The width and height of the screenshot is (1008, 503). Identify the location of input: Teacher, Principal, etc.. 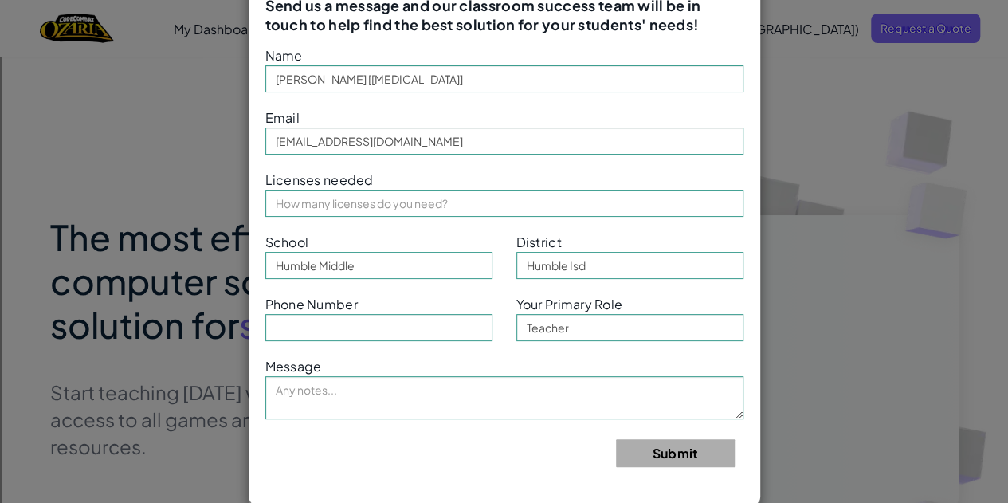
(630, 328).